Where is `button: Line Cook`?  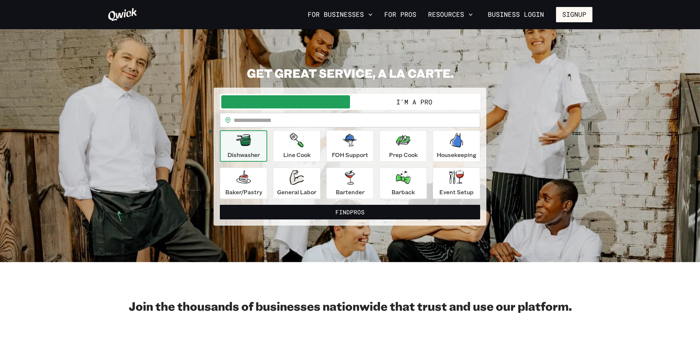
button: Line Cook is located at coordinates (297, 146).